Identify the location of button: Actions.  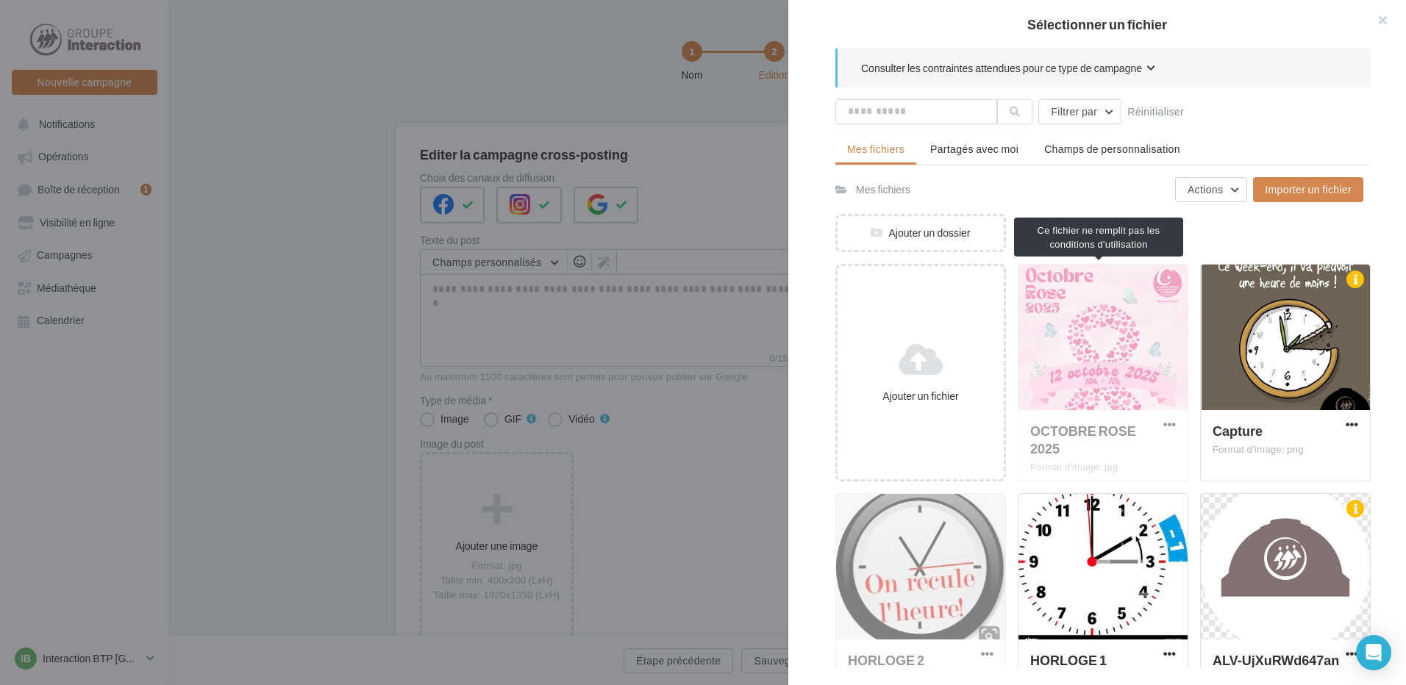
(1211, 190).